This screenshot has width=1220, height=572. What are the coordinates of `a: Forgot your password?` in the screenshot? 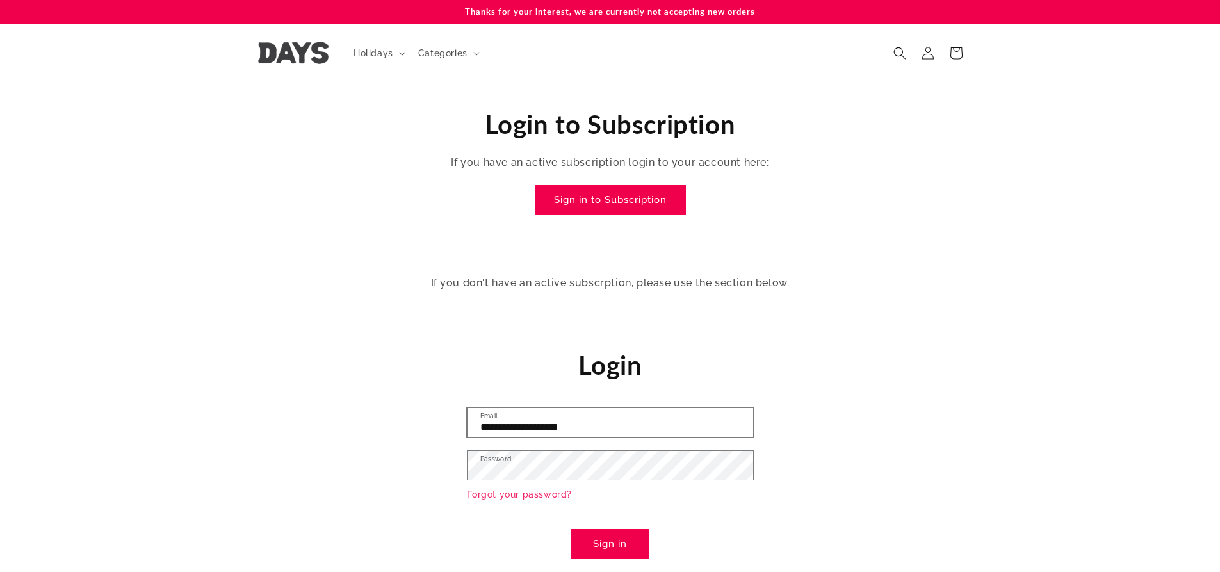 It's located at (519, 494).